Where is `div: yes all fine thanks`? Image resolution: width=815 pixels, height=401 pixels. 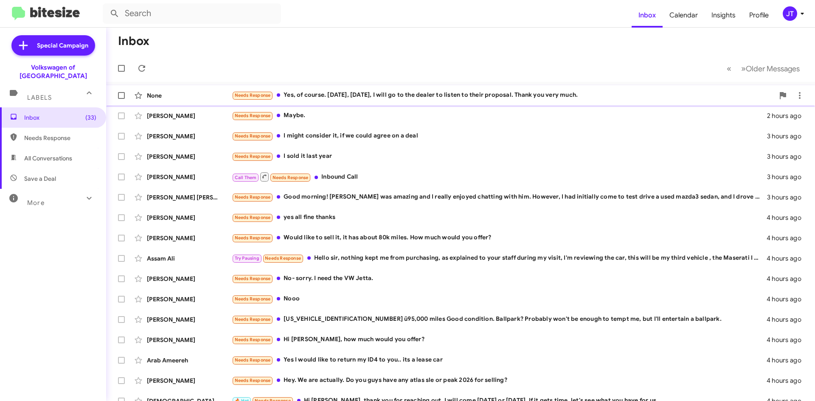
div: yes all fine thanks is located at coordinates (499, 217).